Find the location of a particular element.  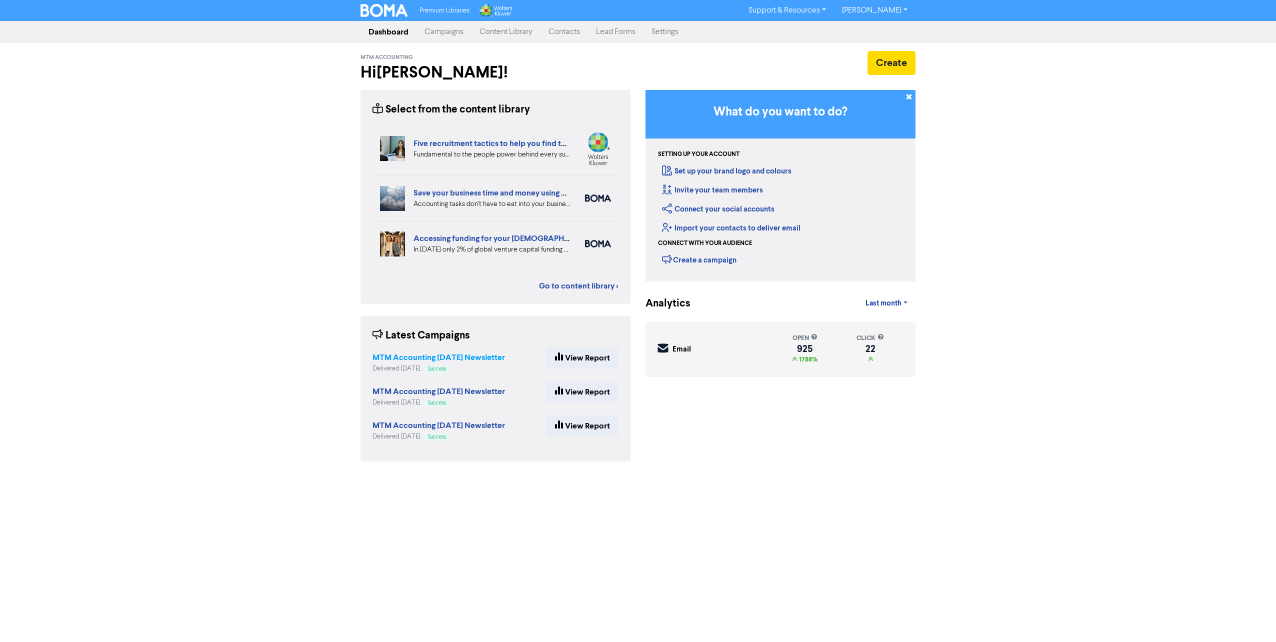

span: Premium Libraries: is located at coordinates (445, 10).